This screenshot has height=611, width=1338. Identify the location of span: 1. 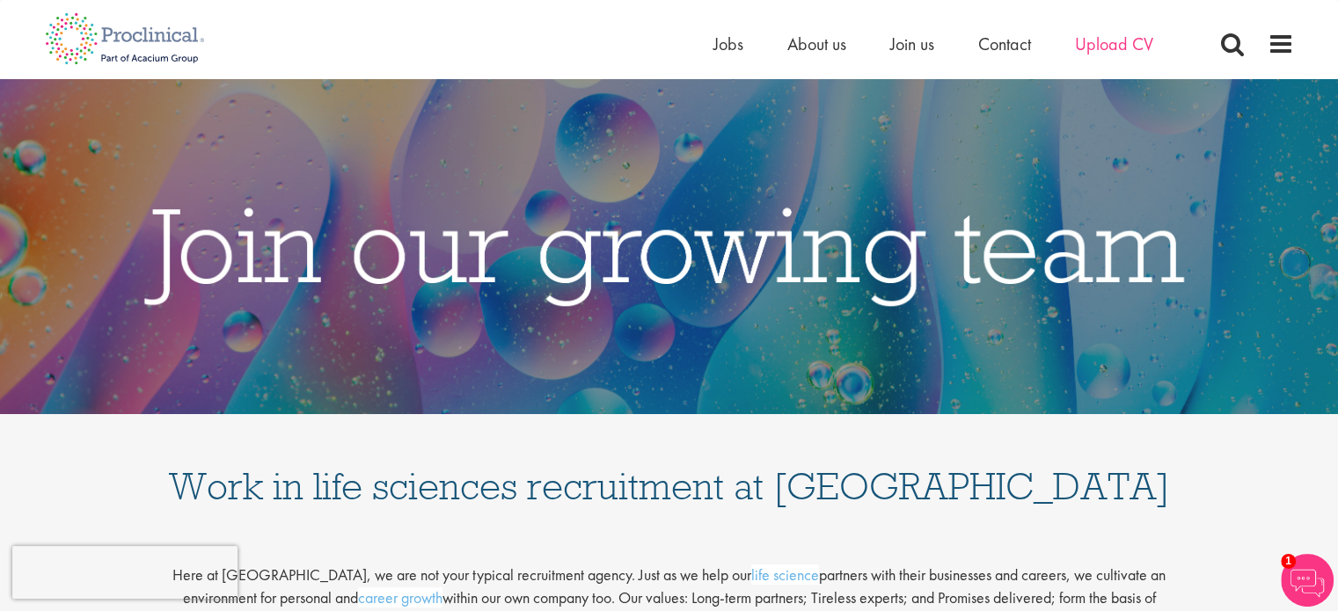
(1288, 561).